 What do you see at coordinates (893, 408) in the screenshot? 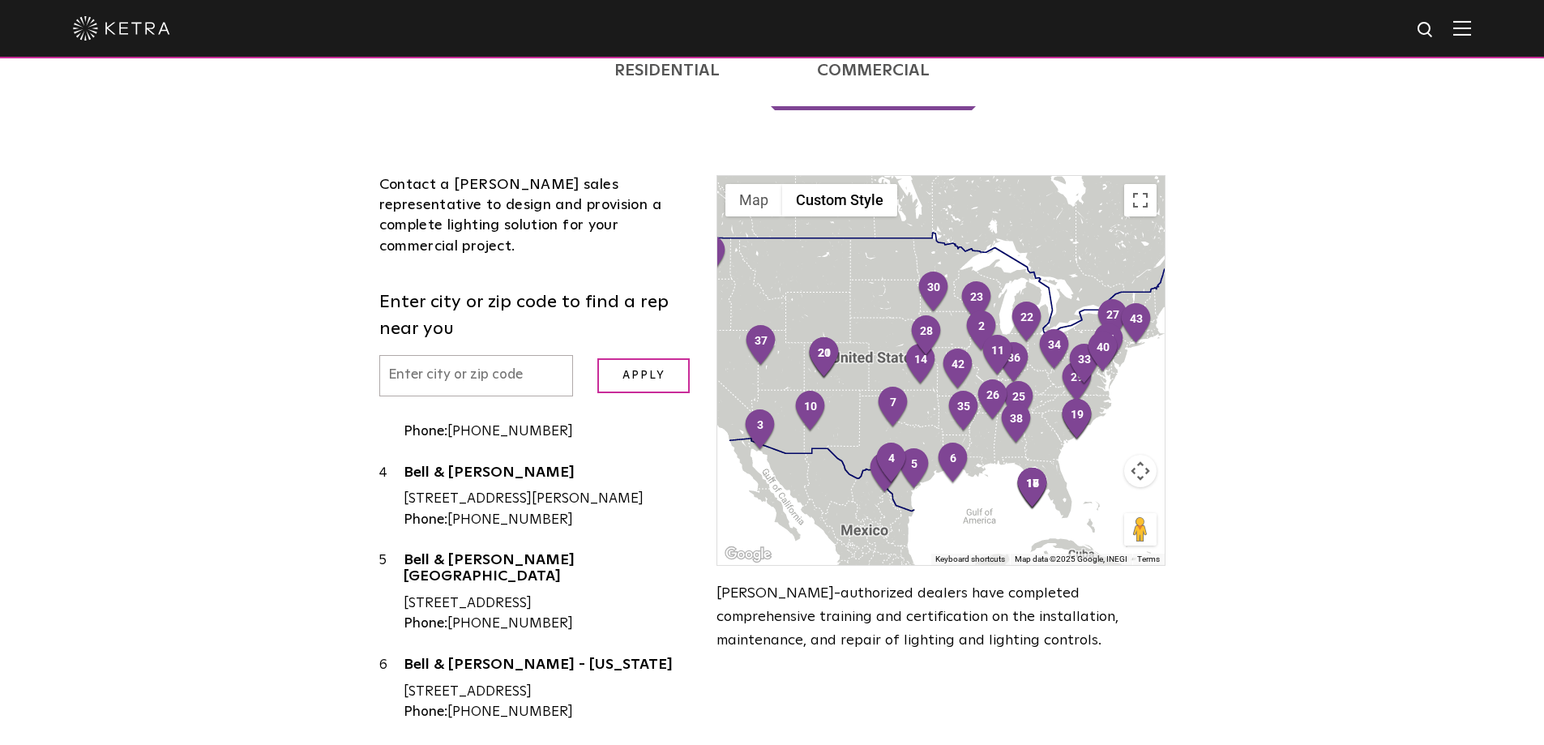
I see `div: 7` at bounding box center [893, 408].